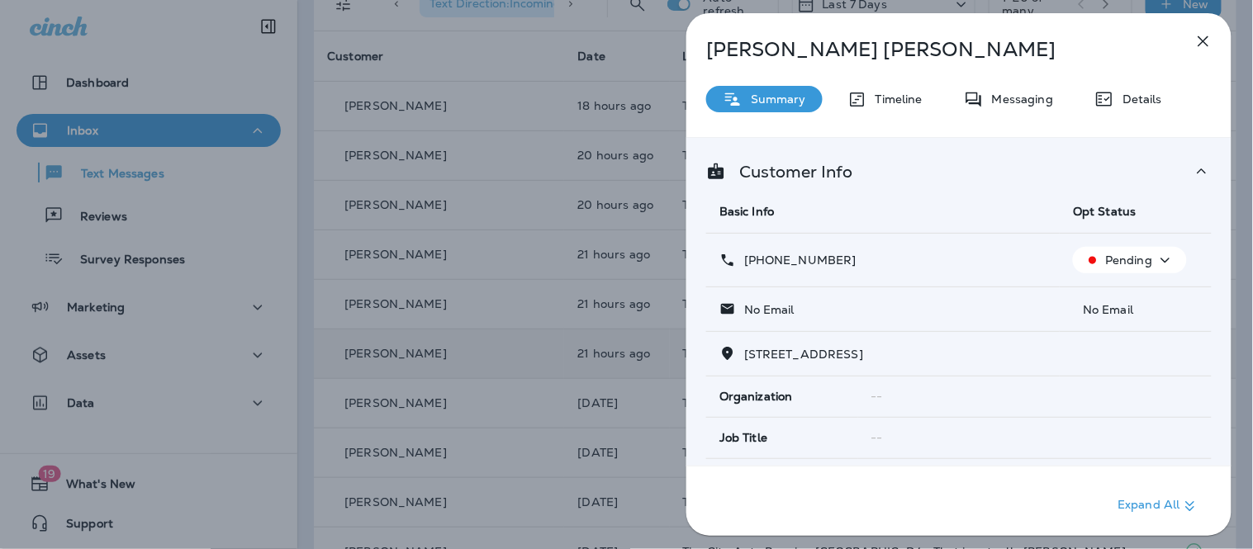  What do you see at coordinates (743, 438) in the screenshot?
I see `span: Job Title` at bounding box center [743, 438].